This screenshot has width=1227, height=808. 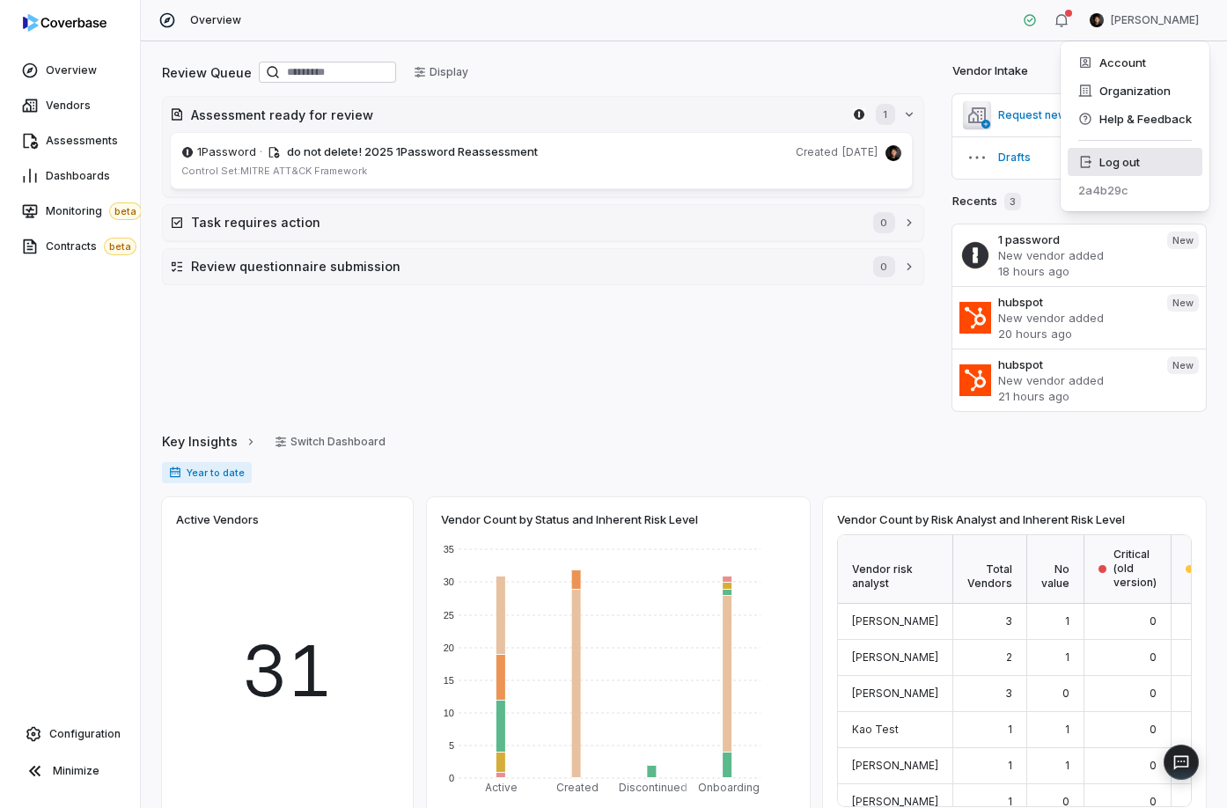 What do you see at coordinates (1087, 115) in the screenshot?
I see `span: Request new vendor` at bounding box center [1087, 115].